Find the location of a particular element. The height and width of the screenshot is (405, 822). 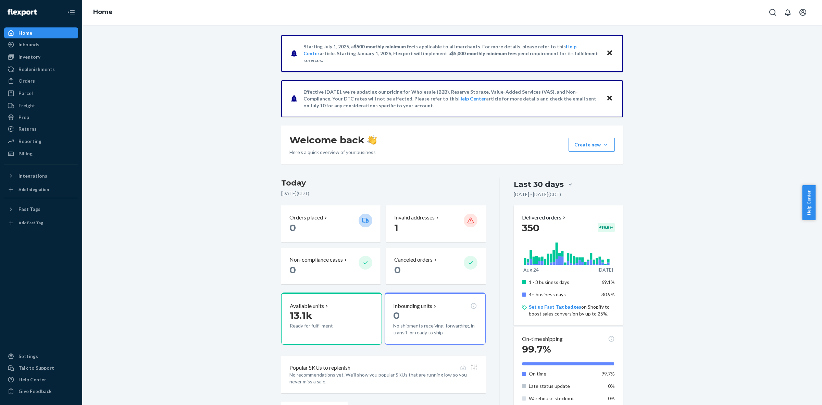

div: Parcel is located at coordinates (26, 93).